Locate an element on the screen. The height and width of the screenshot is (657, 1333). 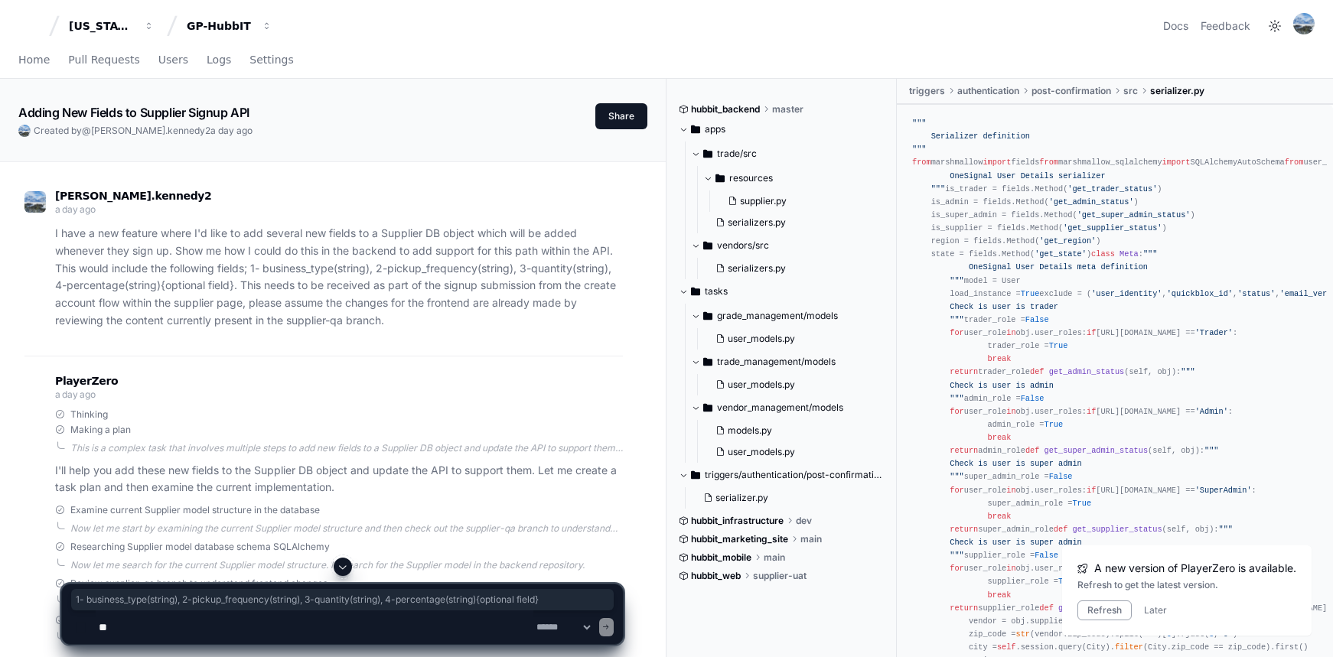
button: resources is located at coordinates (794, 178).